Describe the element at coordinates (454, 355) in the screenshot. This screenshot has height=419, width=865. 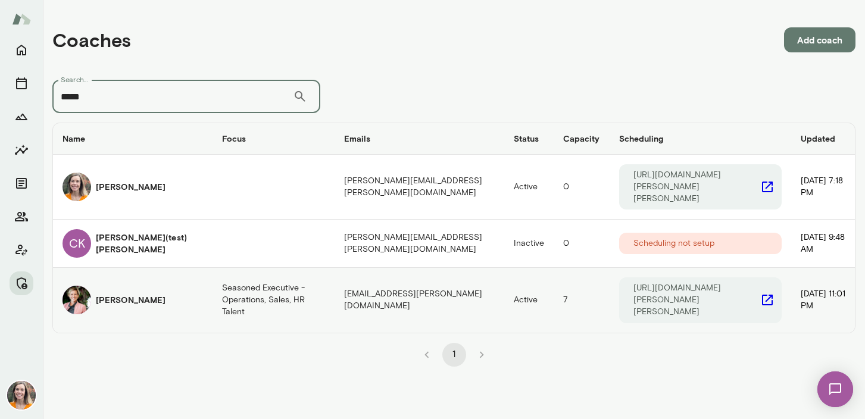
I see `button: page 1` at that location.